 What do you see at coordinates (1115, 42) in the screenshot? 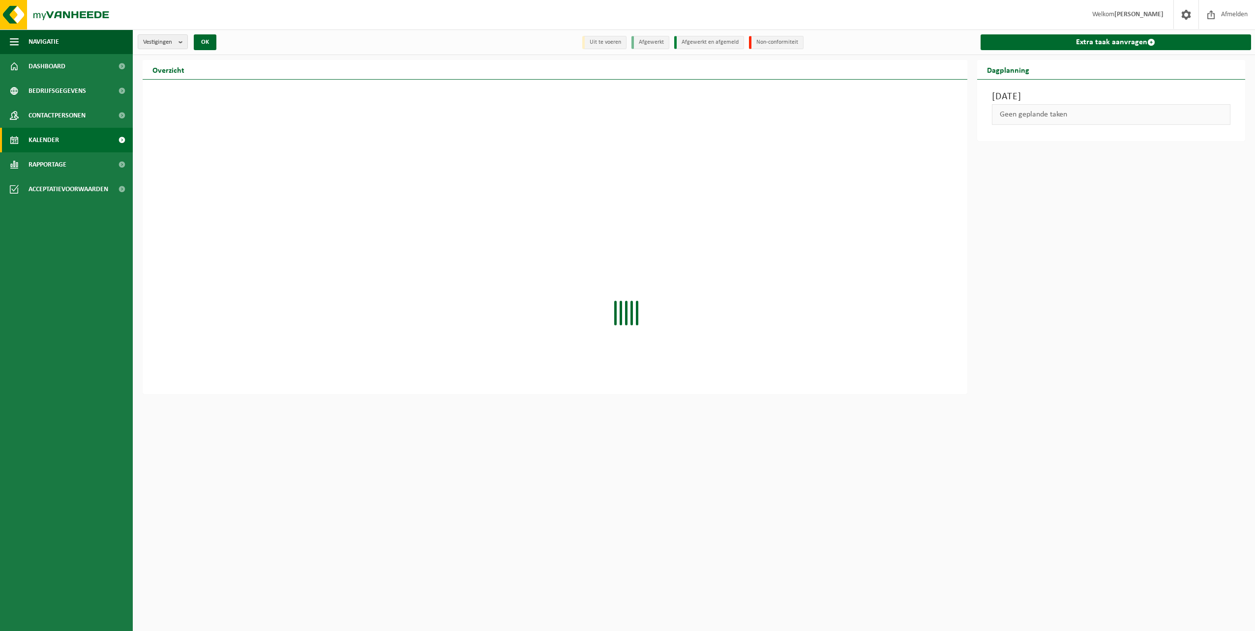
I see `a: Extra taak aanvragen` at bounding box center [1115, 42].